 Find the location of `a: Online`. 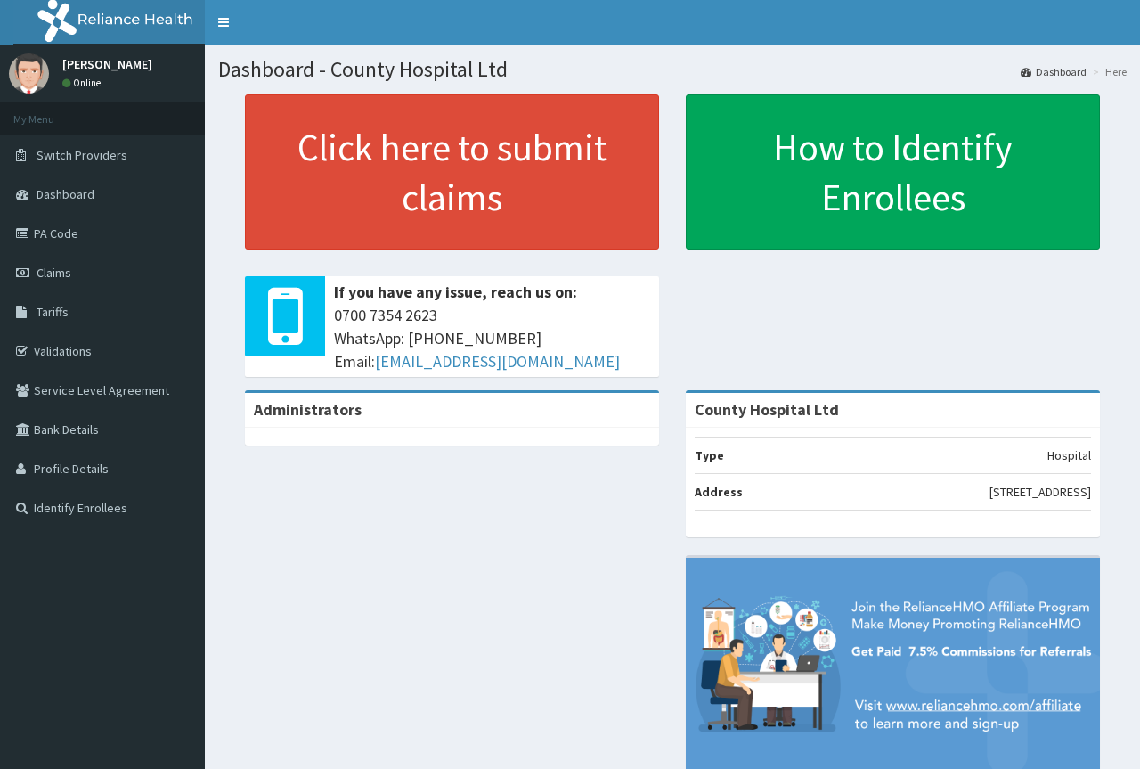

a: Online is located at coordinates (84, 83).